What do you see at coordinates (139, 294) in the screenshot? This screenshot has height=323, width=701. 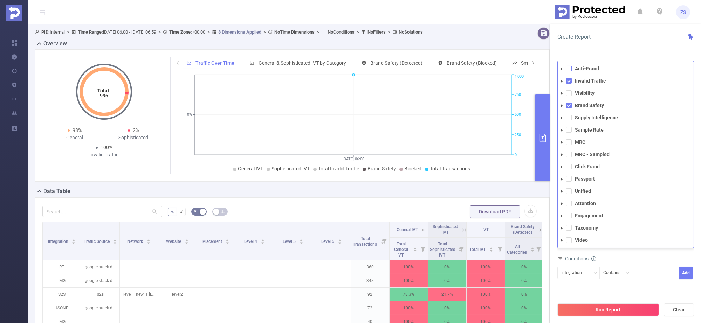 I see `p: level1_new_1 [level1]` at bounding box center [139, 294].